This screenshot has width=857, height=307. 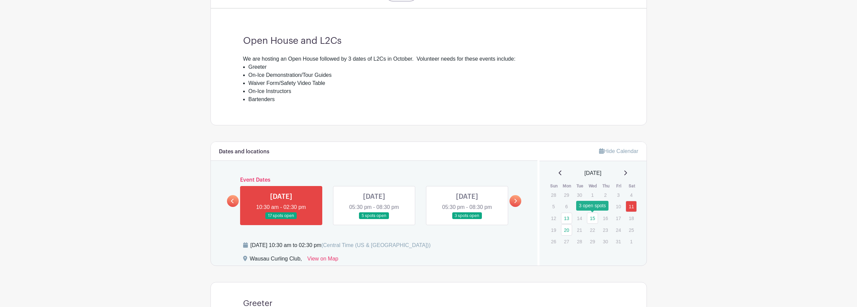 I want to click on li: Greeter, so click(x=432, y=67).